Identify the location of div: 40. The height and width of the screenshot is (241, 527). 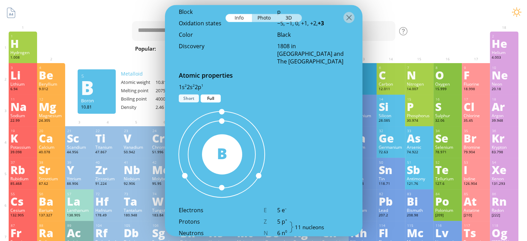
(108, 162).